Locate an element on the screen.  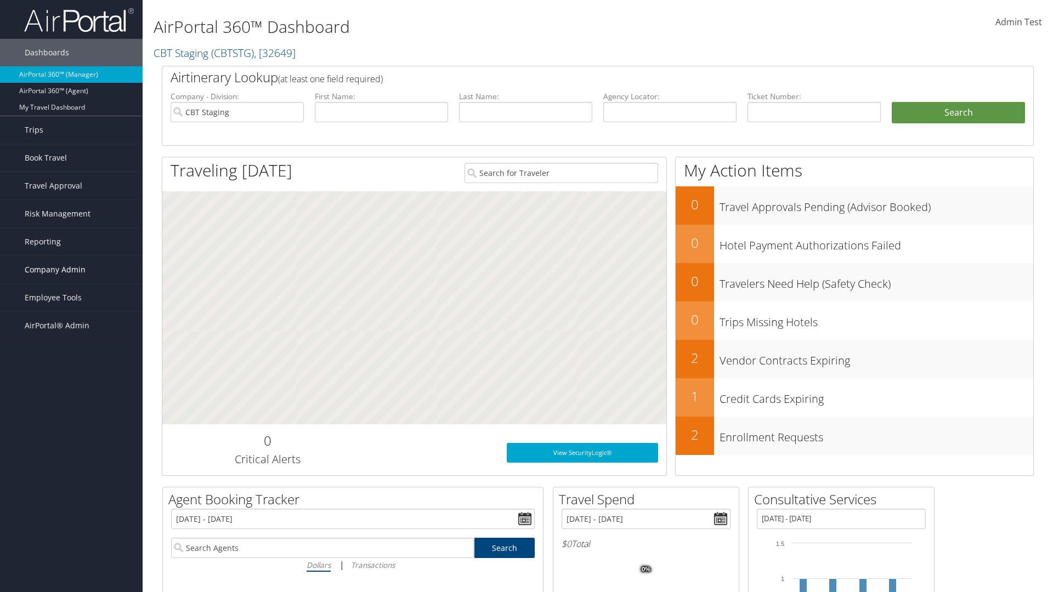
button: Search is located at coordinates (958, 113).